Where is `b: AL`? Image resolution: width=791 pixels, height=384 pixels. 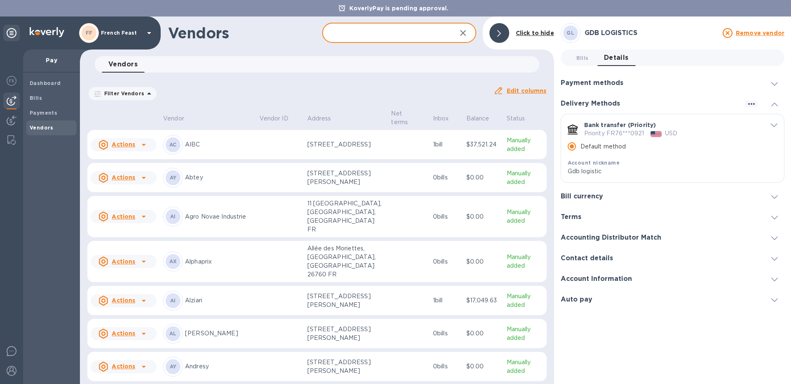 b: AL is located at coordinates (173, 333).